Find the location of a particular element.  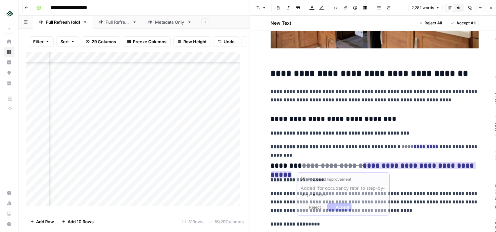

span: Sort is located at coordinates (65, 42).